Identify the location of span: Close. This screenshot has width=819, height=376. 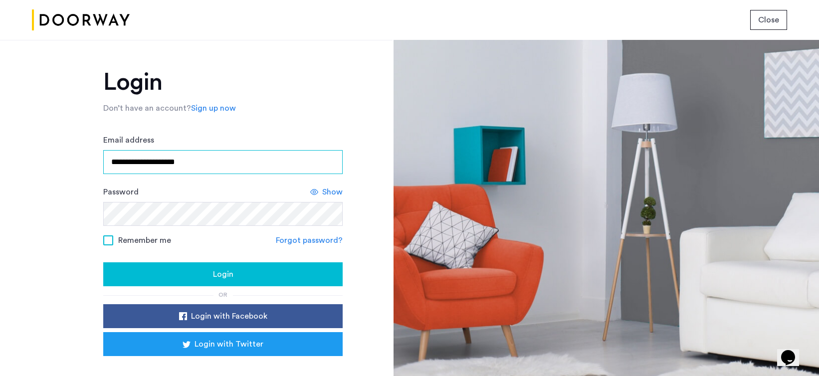
(769, 20).